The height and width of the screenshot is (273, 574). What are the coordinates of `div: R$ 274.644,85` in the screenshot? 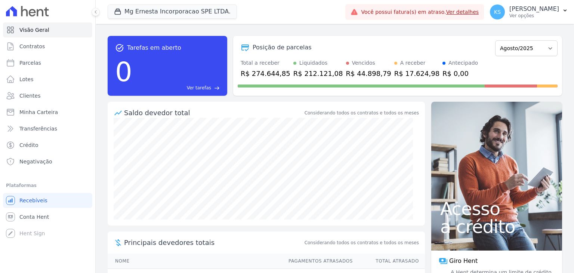 It's located at (265, 73).